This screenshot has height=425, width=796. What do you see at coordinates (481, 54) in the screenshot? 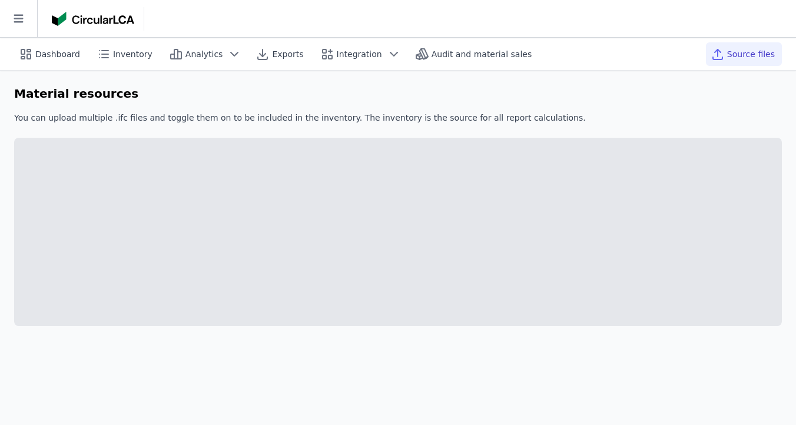
I see `span: Audit and material sales` at bounding box center [481, 54].